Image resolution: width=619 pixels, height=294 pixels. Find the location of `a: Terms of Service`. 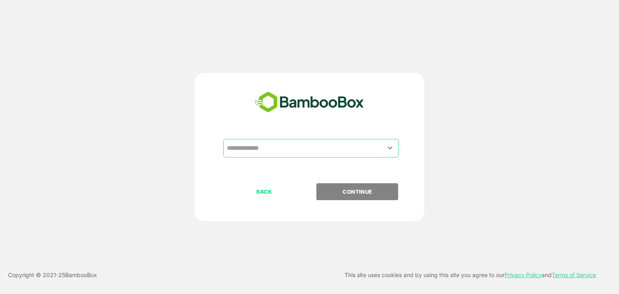

a: Terms of Service is located at coordinates (574, 275).